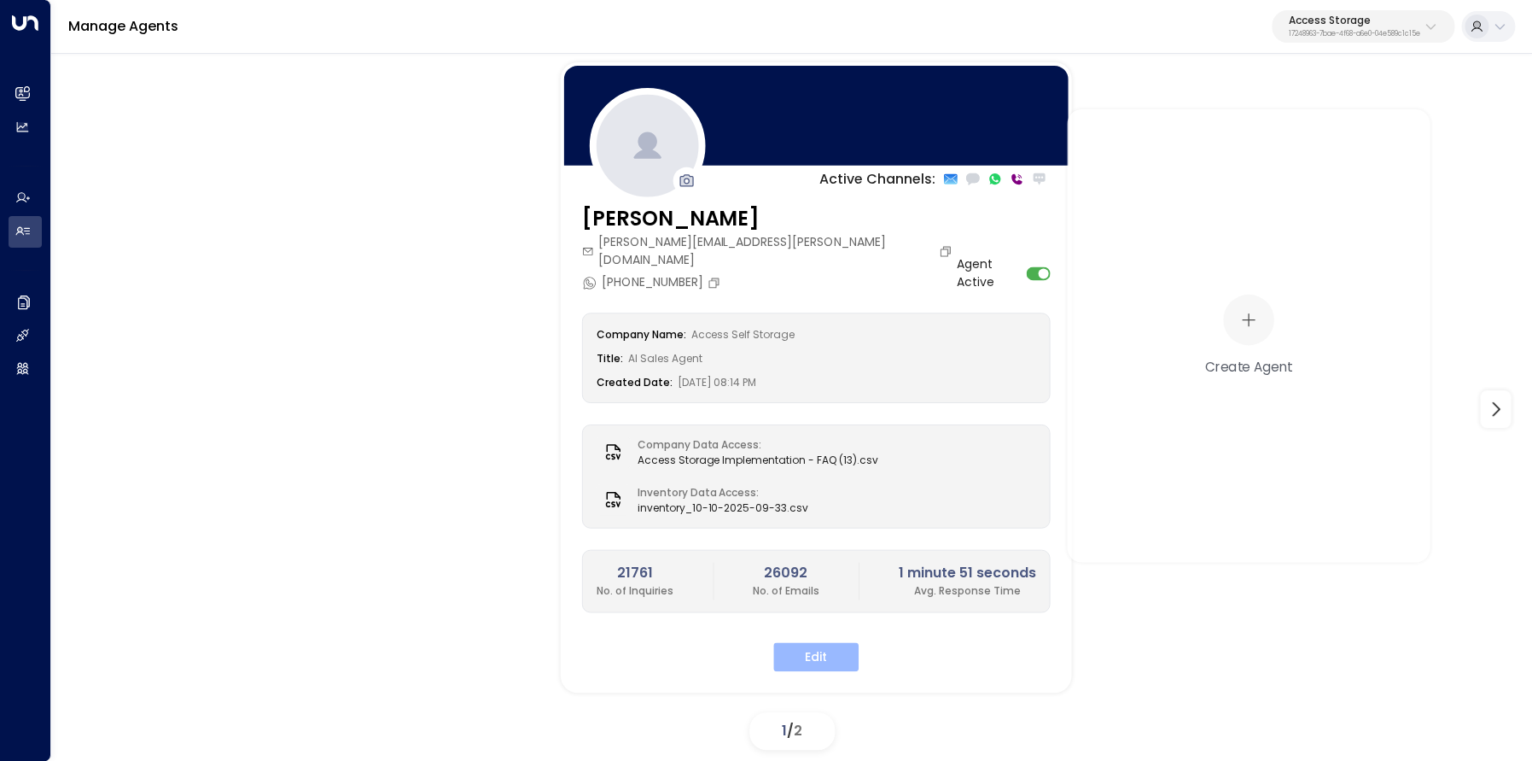  I want to click on label: Title:, so click(610, 358).